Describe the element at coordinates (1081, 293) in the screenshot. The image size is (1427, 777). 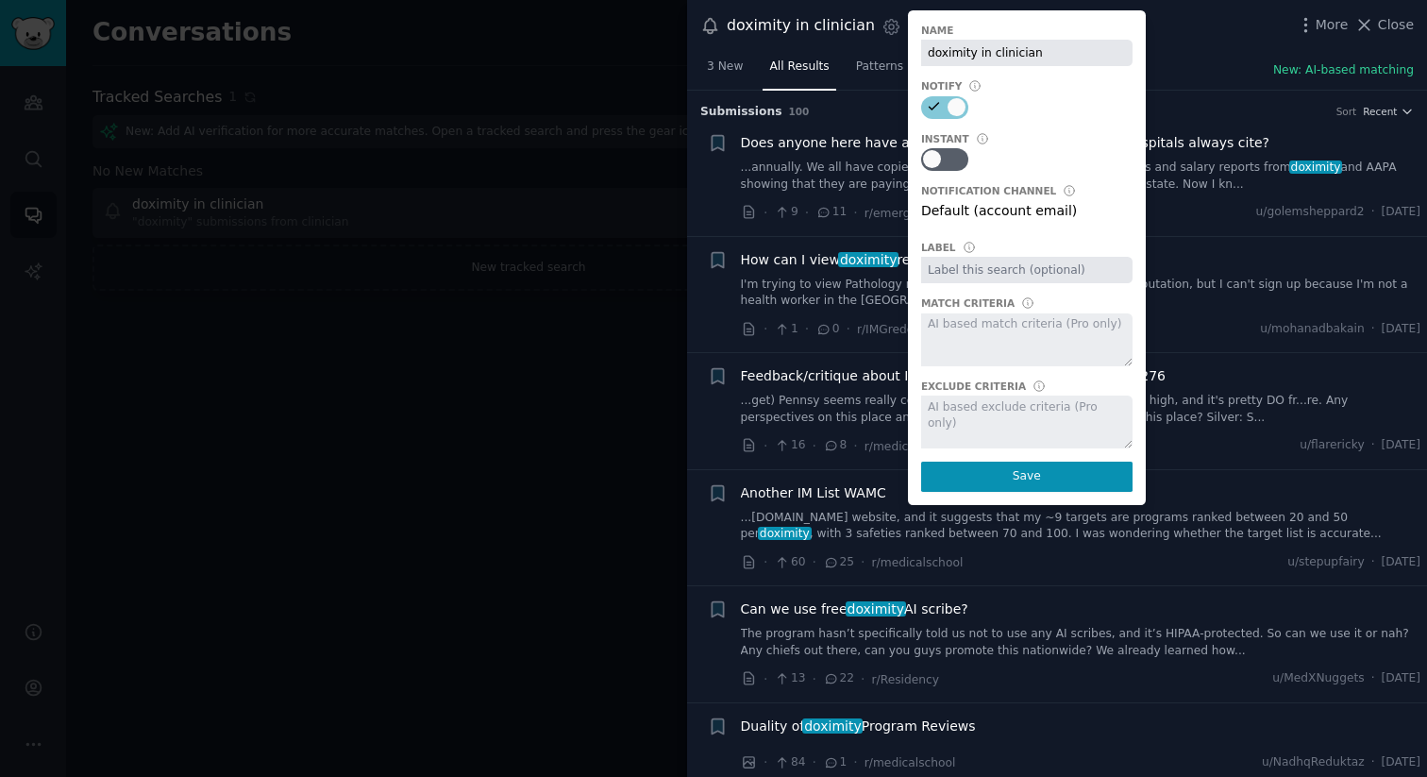
I see `a: I'm trying to view Pathology residency program rankings based off reputation, but I can't sign up...` at that location.